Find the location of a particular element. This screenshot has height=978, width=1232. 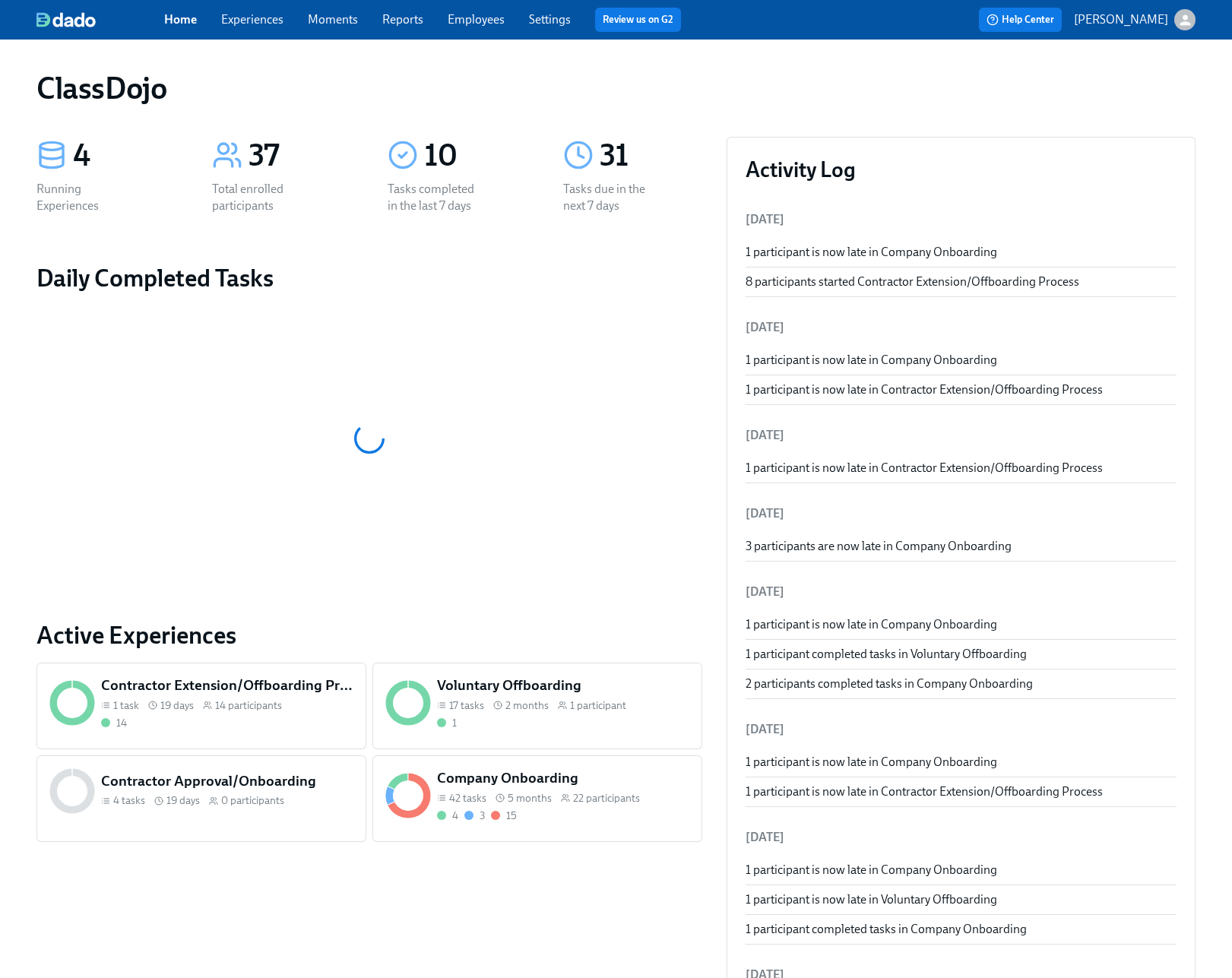

div: 1 is located at coordinates (455, 723).